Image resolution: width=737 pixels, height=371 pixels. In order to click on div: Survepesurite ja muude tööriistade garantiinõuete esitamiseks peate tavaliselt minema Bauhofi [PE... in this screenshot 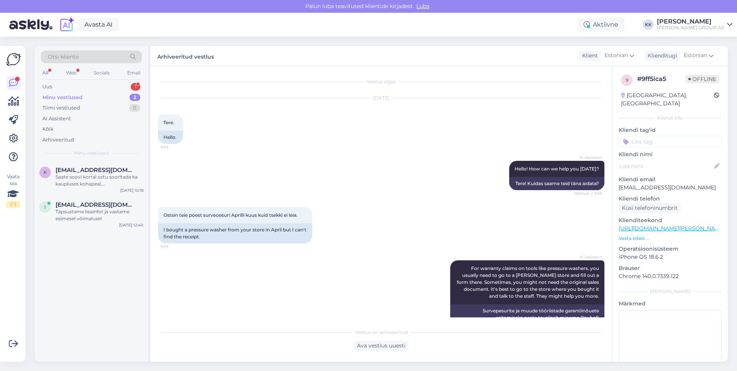, I will do `click(527, 328)`.